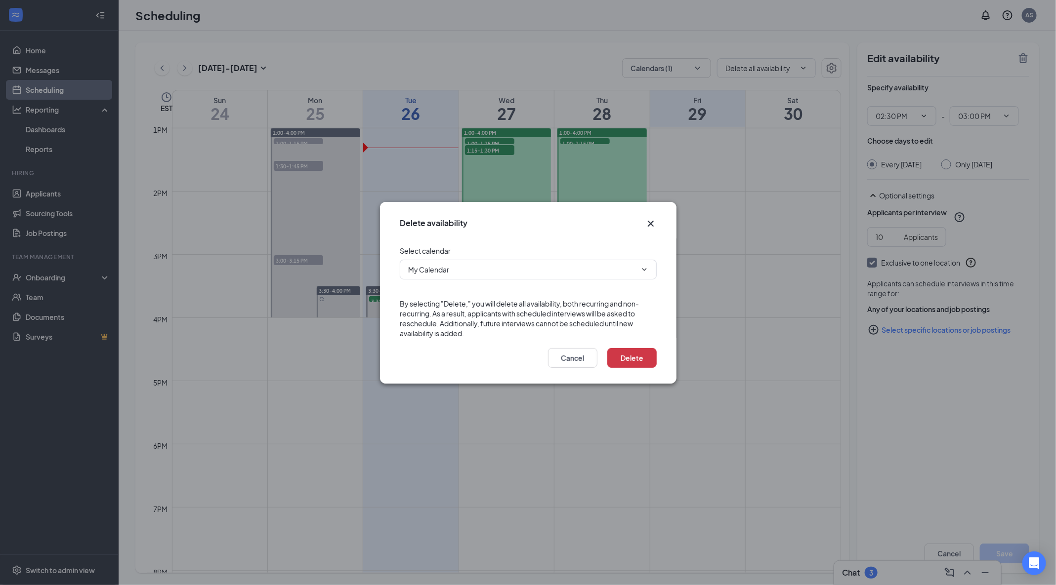  I want to click on div: Select calendar, so click(425, 251).